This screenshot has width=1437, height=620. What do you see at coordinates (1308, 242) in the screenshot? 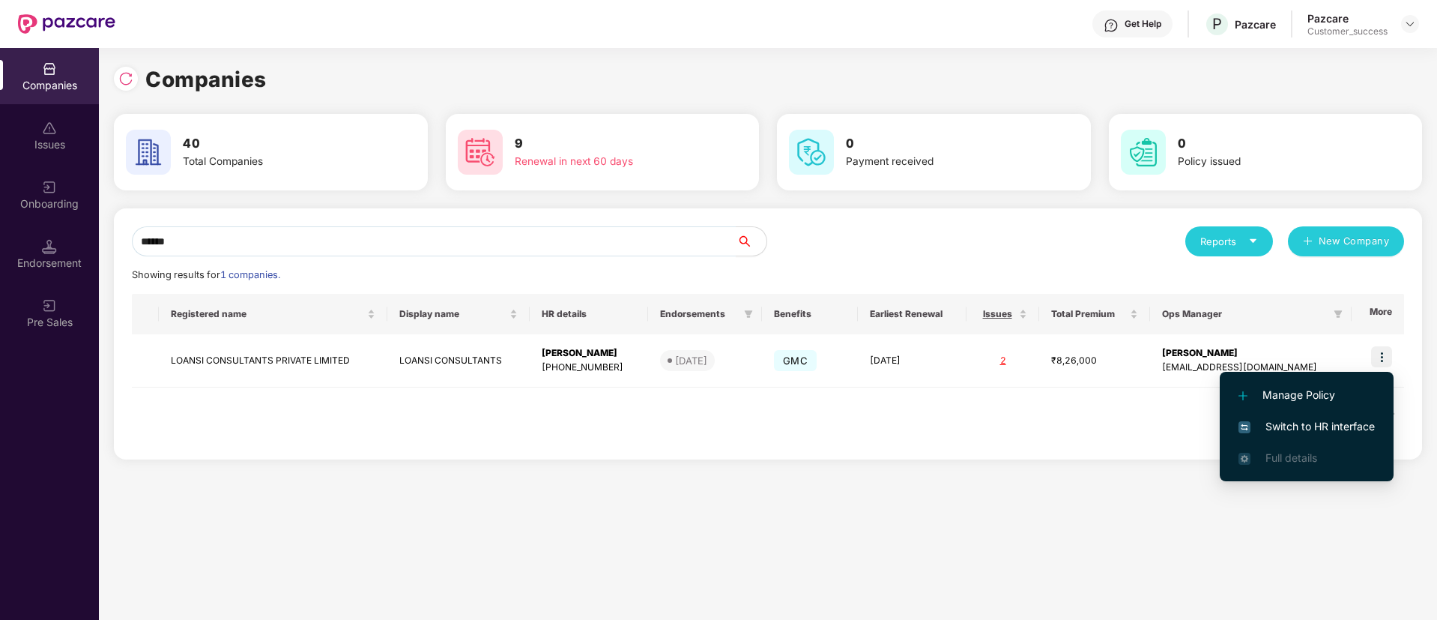
I see `span: plus` at bounding box center [1308, 242].